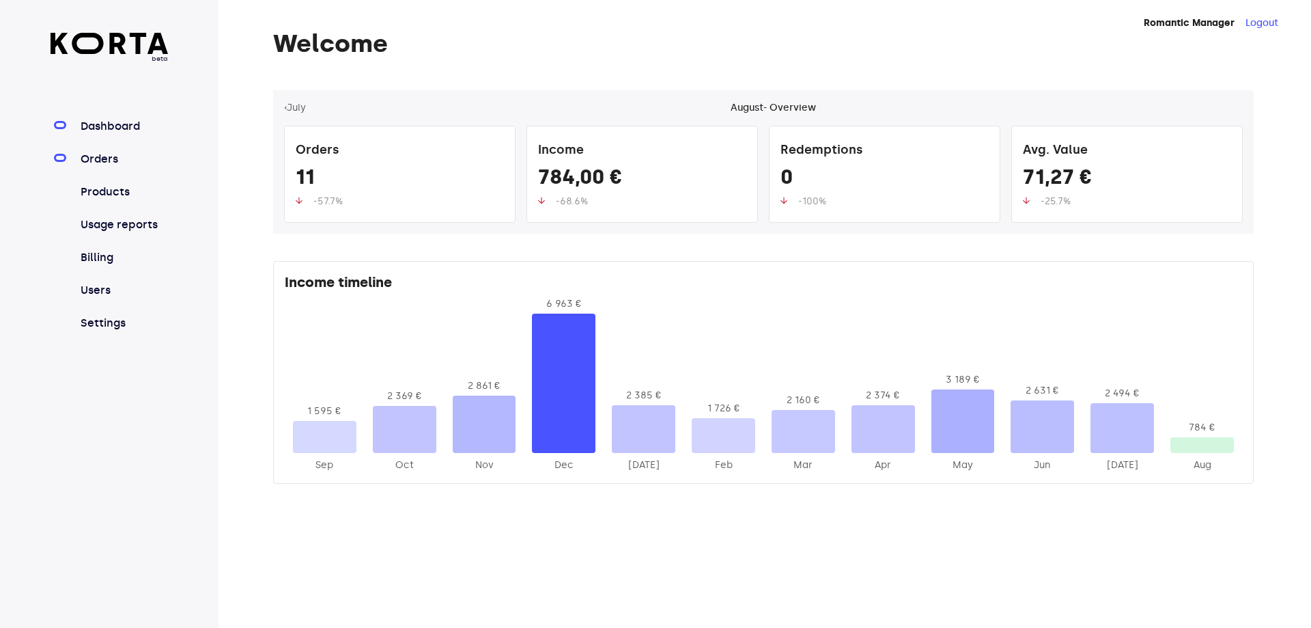  I want to click on img: Korta, so click(109, 43).